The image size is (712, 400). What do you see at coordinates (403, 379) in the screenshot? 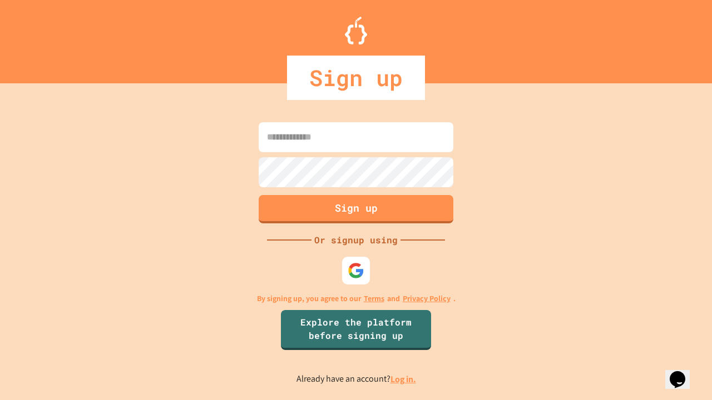
I see `a: Log in.` at bounding box center [403, 379].